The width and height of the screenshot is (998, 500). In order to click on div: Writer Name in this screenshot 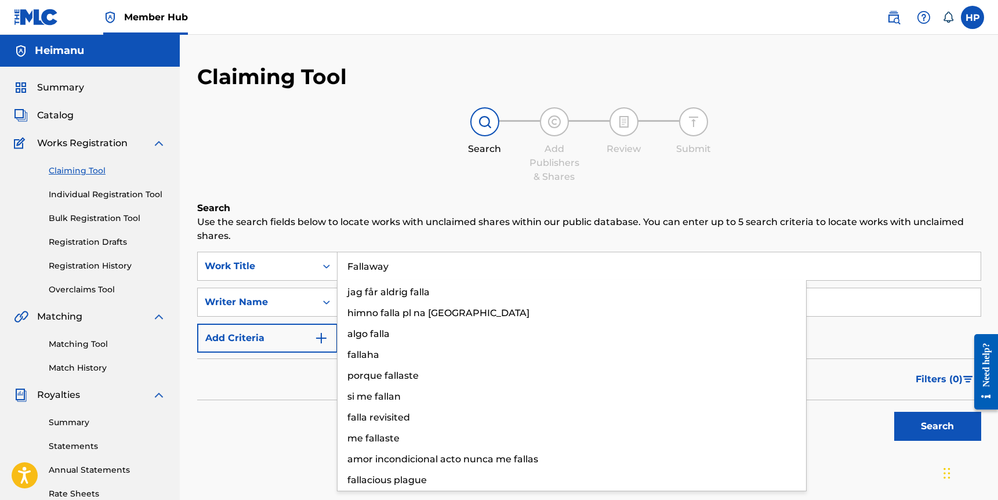, I will do `click(257, 302)`.